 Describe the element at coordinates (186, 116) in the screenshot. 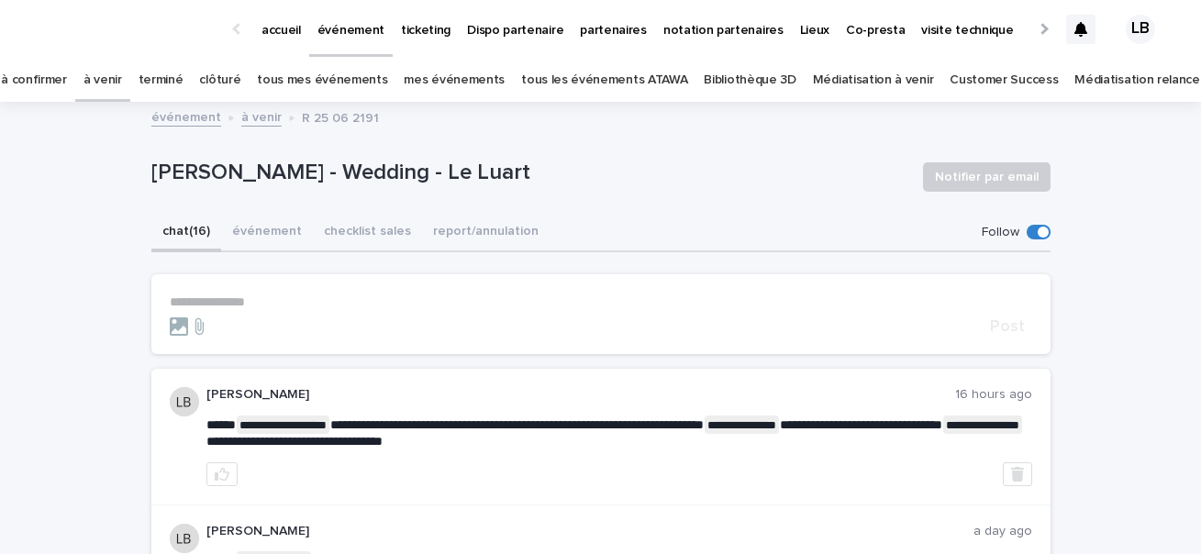

I see `a: événement` at that location.